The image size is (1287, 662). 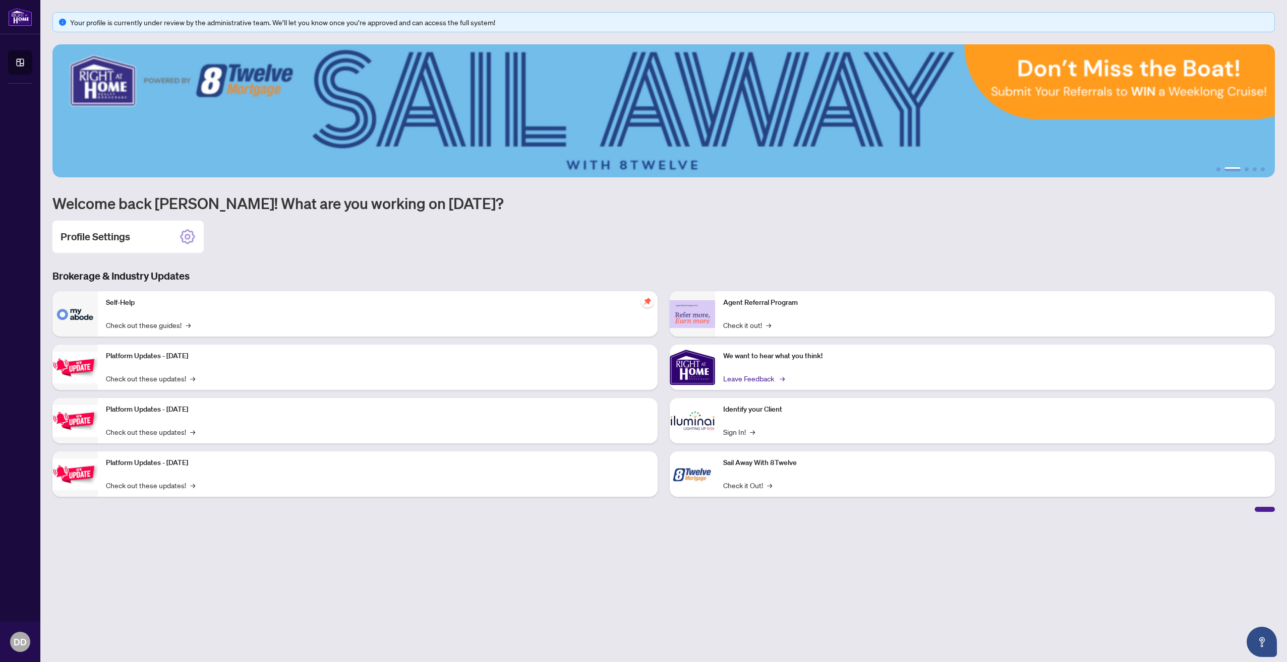 I want to click on p: We want to hear what you think!, so click(x=995, y=356).